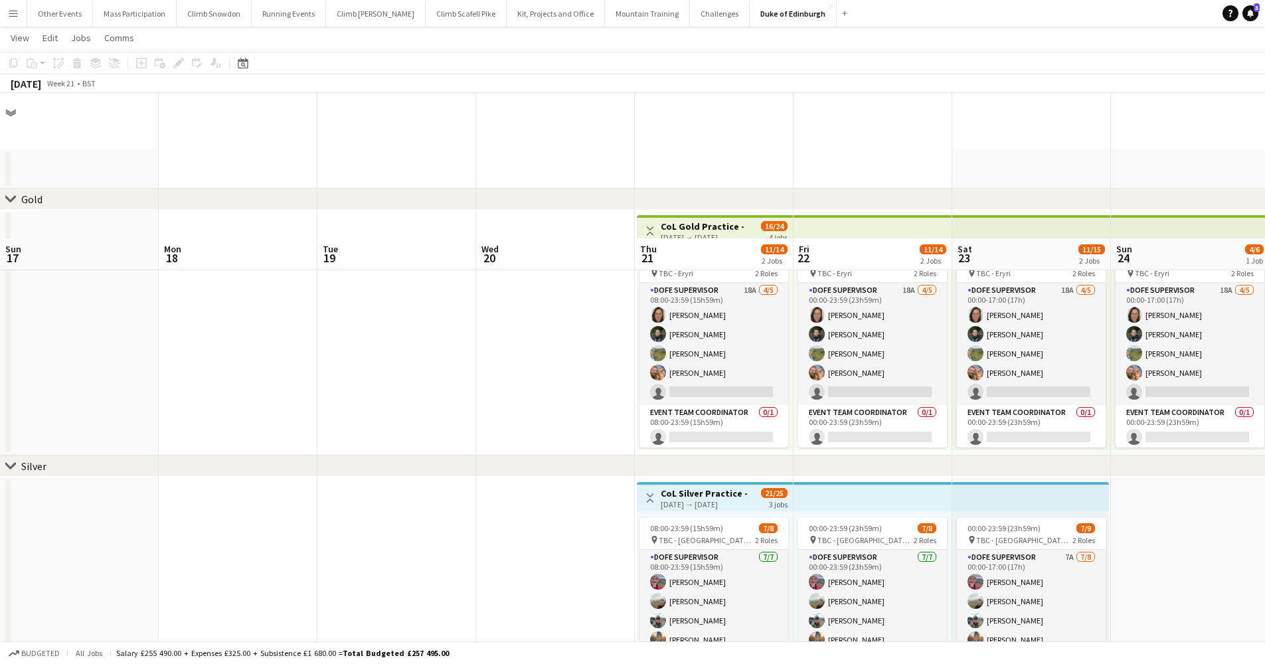  What do you see at coordinates (173, 249) in the screenshot?
I see `span: Mon` at bounding box center [173, 249].